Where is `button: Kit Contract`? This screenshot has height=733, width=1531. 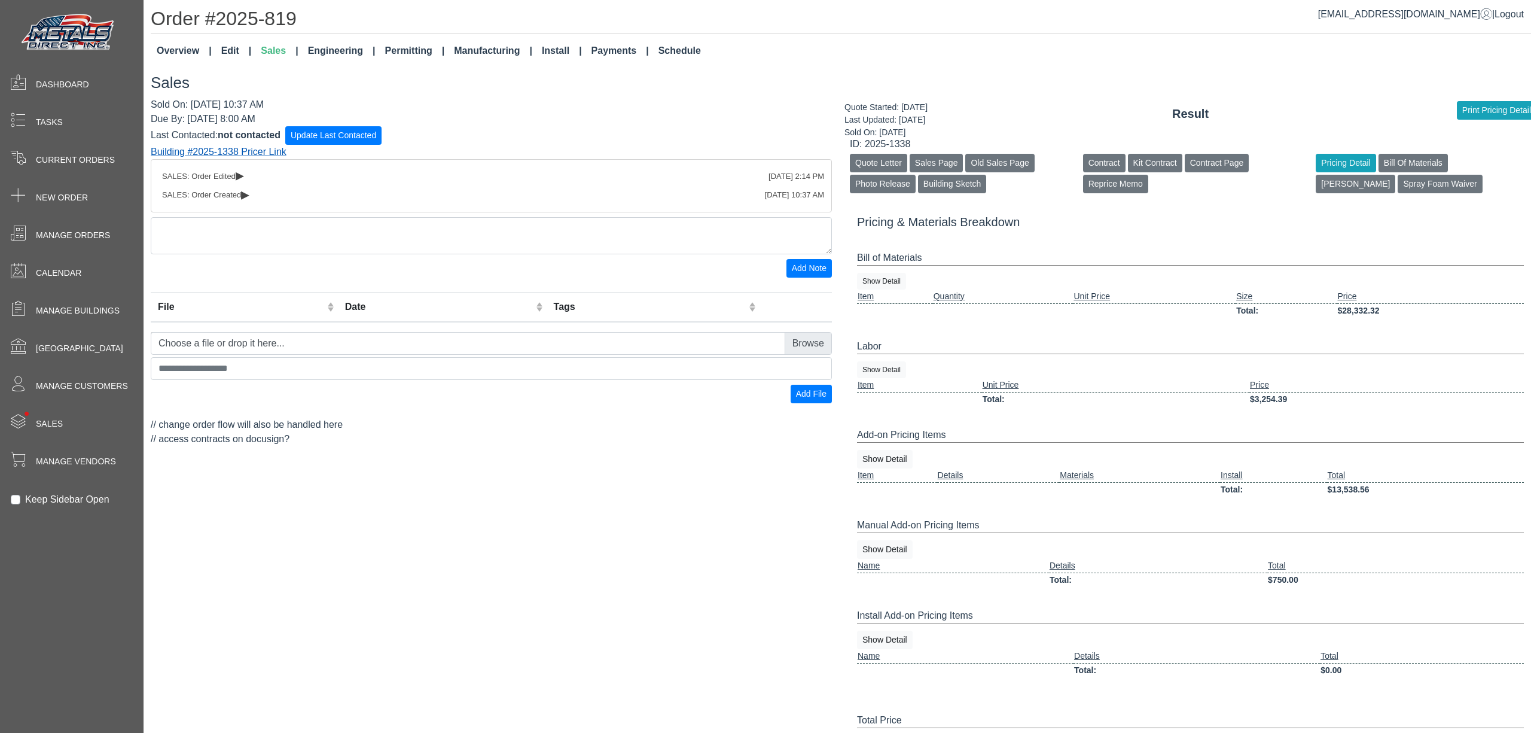
button: Kit Contract is located at coordinates (1155, 163).